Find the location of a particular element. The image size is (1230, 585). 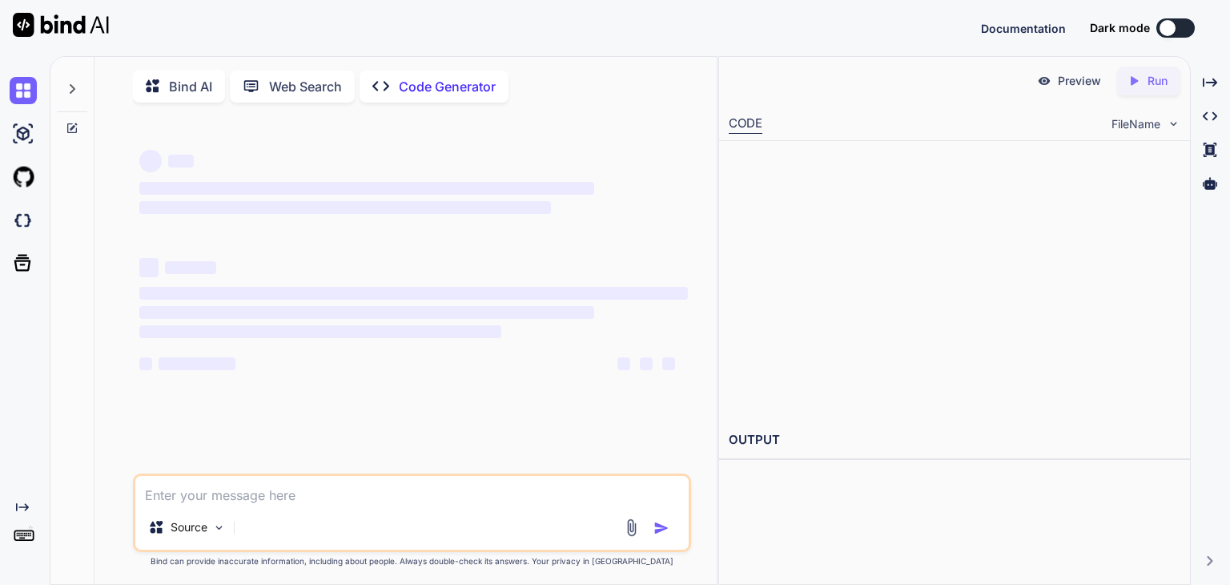

img: icon is located at coordinates (662, 528).